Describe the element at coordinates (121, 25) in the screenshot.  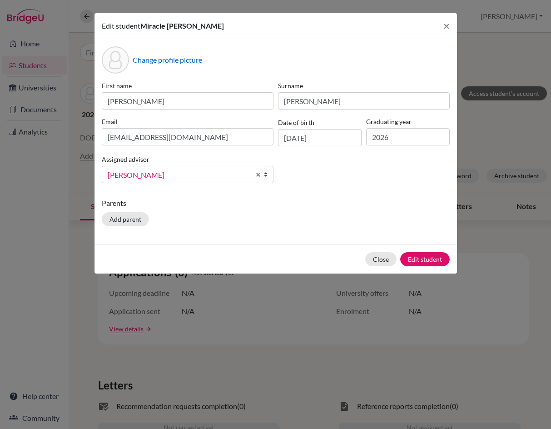
I see `span: Edit student` at that location.